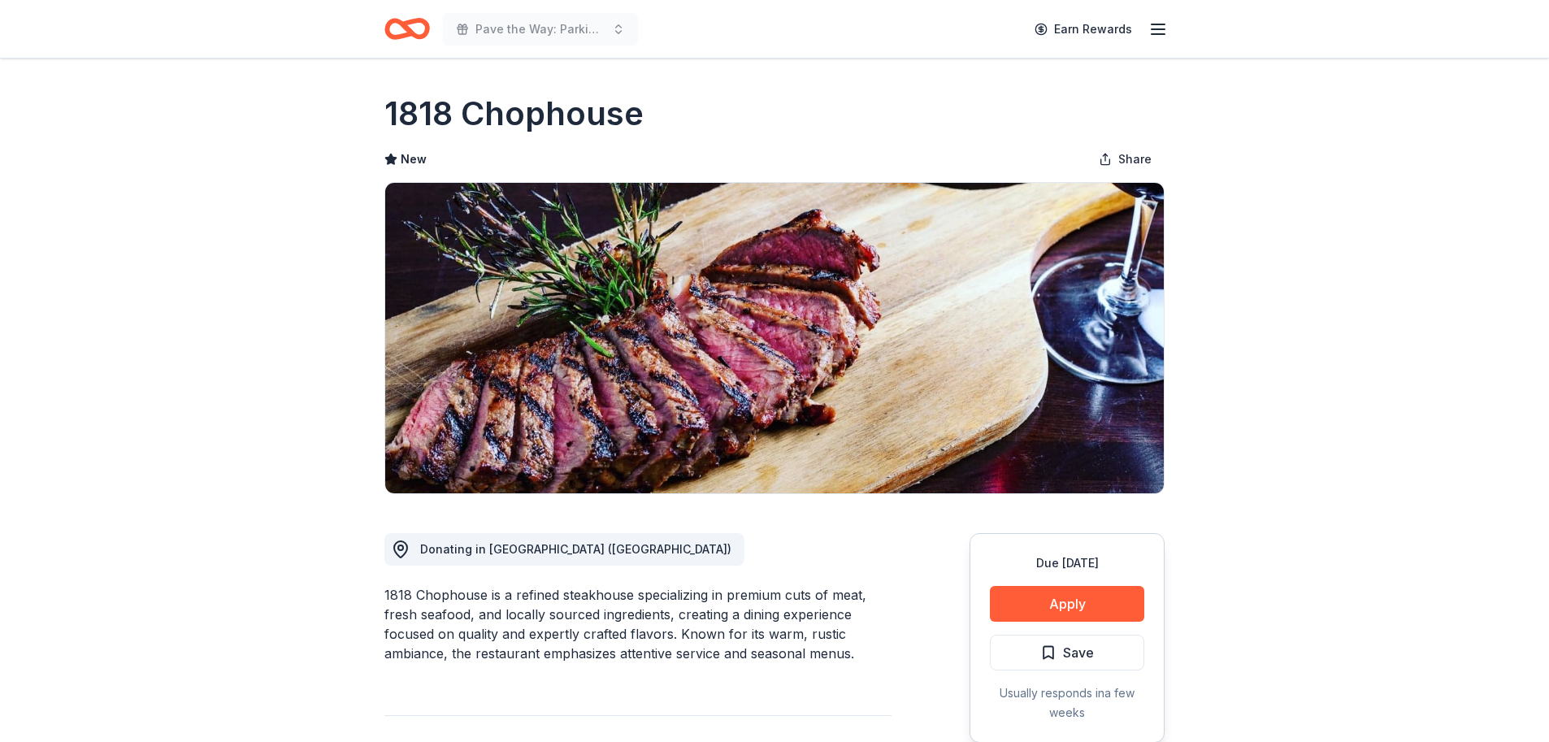 Image resolution: width=1549 pixels, height=742 pixels. I want to click on span: Pave the Way: Parking Lot Fundraiser, so click(541, 29).